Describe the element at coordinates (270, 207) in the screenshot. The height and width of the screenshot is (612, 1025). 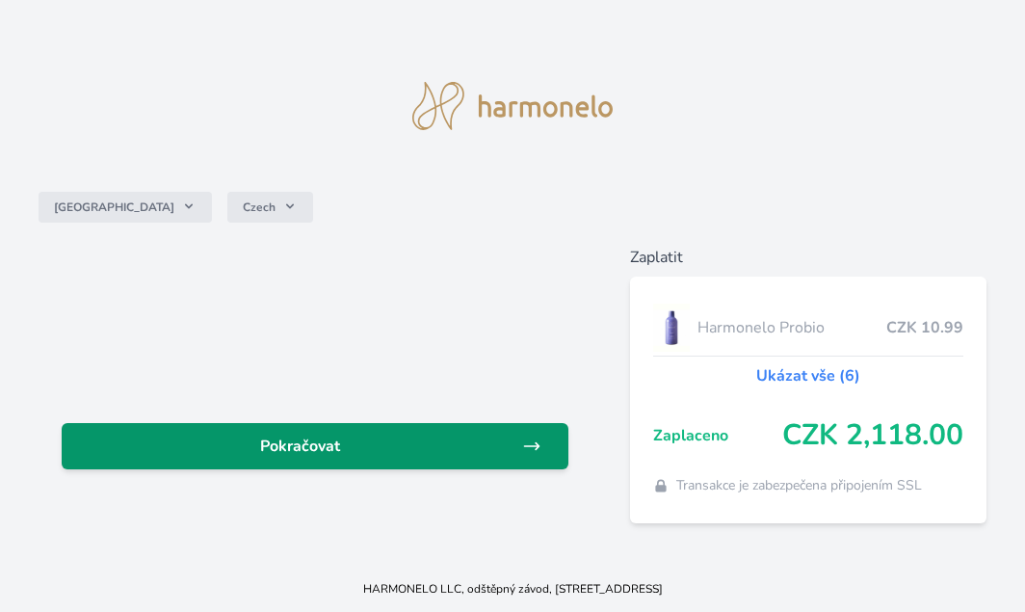
I see `button: Czech` at that location.